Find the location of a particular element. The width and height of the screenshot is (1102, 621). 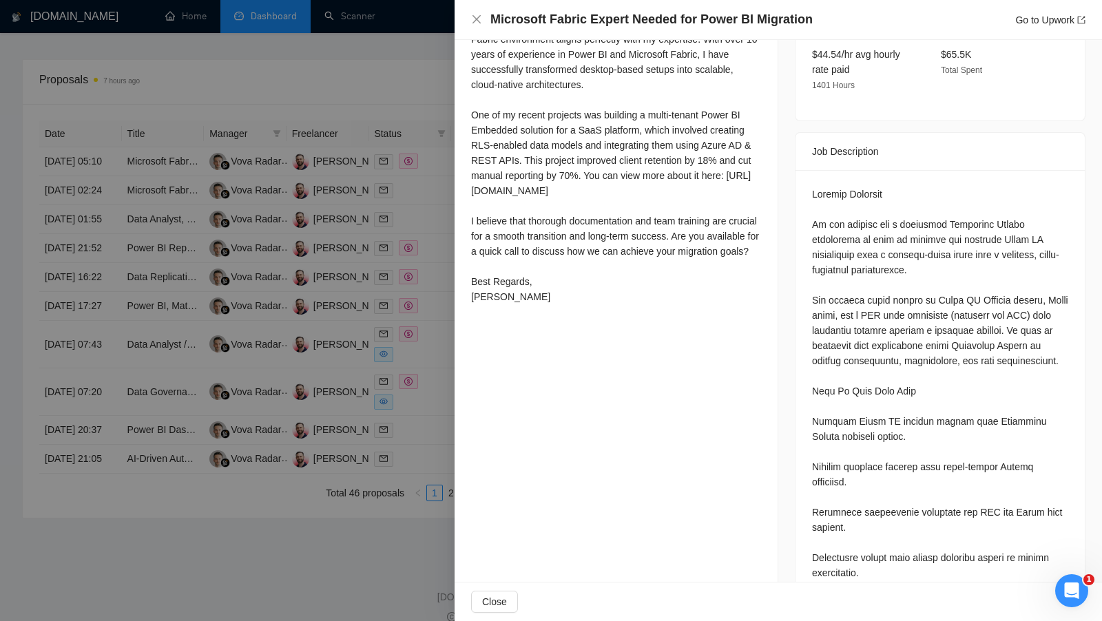

span: export is located at coordinates (1081, 20).